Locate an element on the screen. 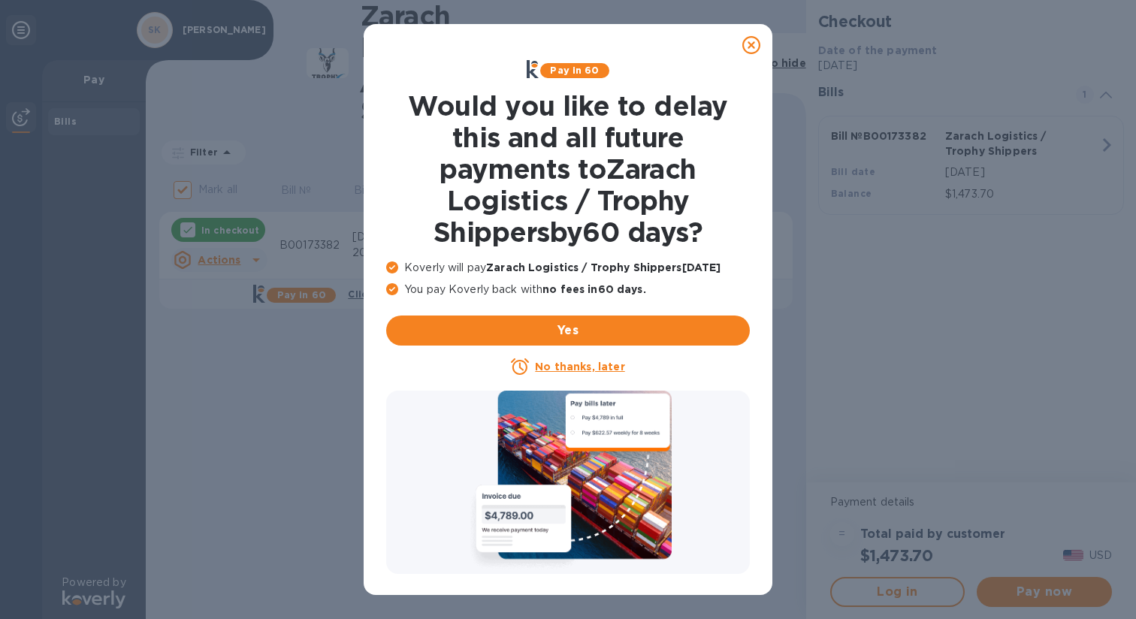  h1: Would you like to delay this and all future payments to Zarach Logistics / Trophy Shippers by 60 ... is located at coordinates (568, 169).